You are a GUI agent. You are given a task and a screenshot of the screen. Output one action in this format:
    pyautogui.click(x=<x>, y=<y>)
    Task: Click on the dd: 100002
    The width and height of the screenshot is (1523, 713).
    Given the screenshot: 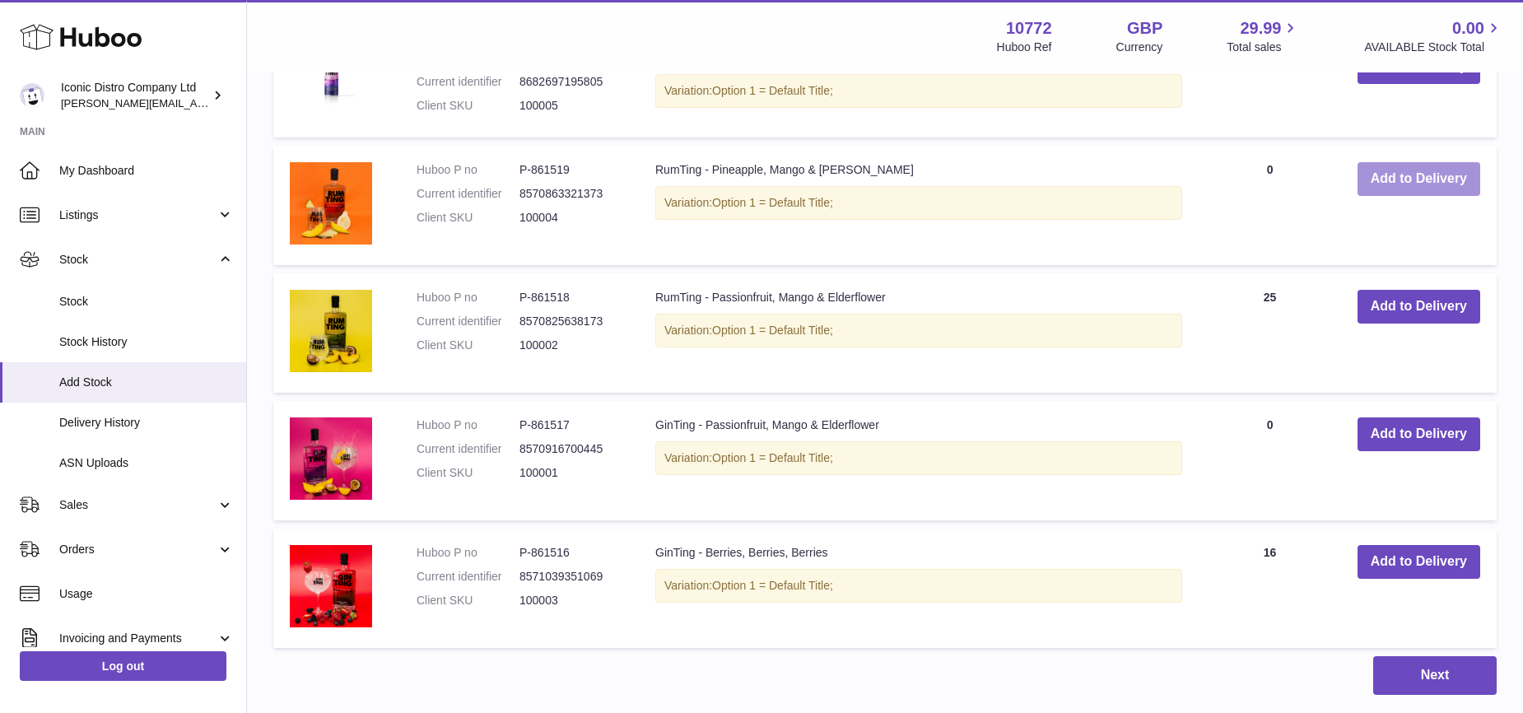 What is the action you would take?
    pyautogui.click(x=571, y=345)
    